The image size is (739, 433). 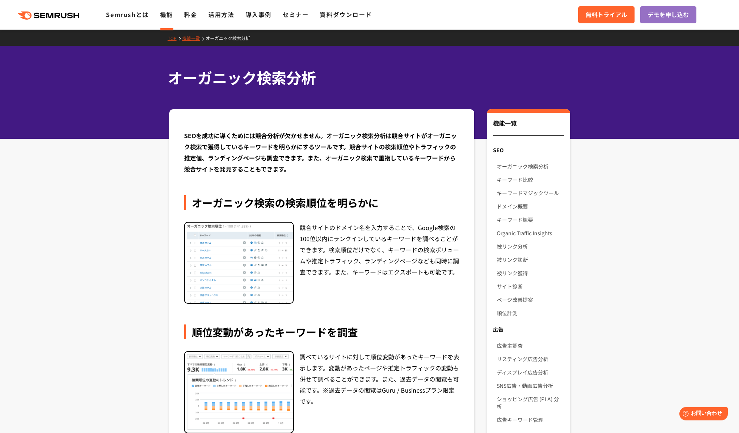 What do you see at coordinates (530, 313) in the screenshot?
I see `a: 順位計測` at bounding box center [530, 313].